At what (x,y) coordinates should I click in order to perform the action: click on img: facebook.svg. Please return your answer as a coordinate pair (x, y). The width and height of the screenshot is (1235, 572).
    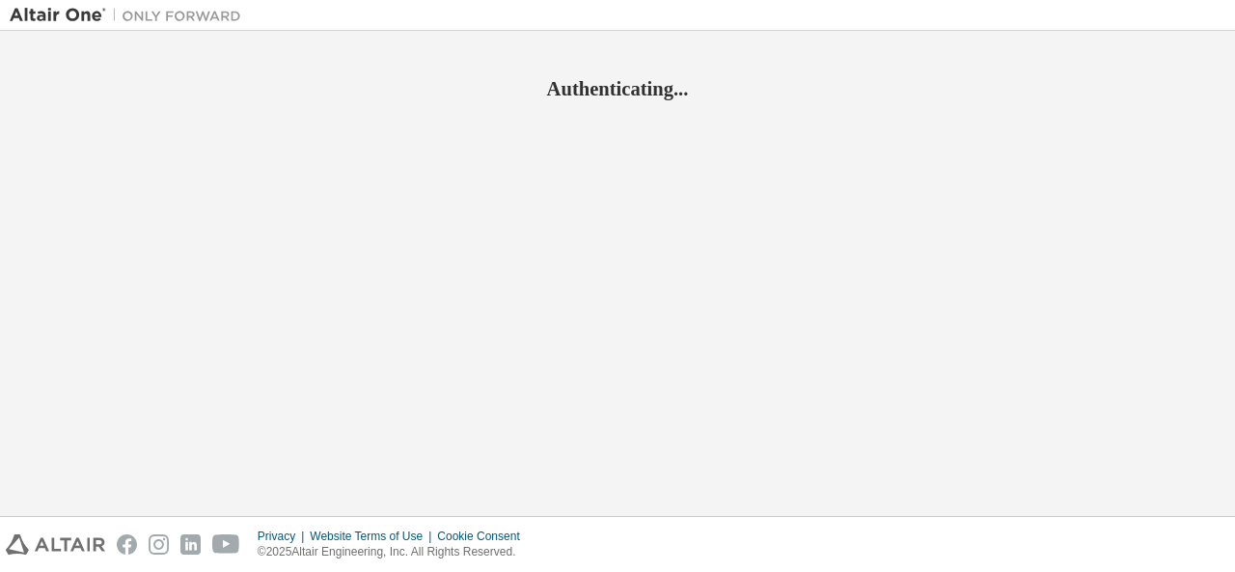
    Looking at the image, I should click on (126, 544).